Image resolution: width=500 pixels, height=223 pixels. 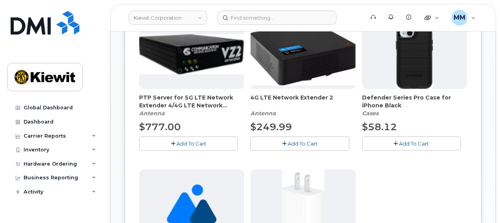 What do you see at coordinates (414, 105) in the screenshot?
I see `div: Defender Series Pro Case for iPhone Black` at bounding box center [414, 105].